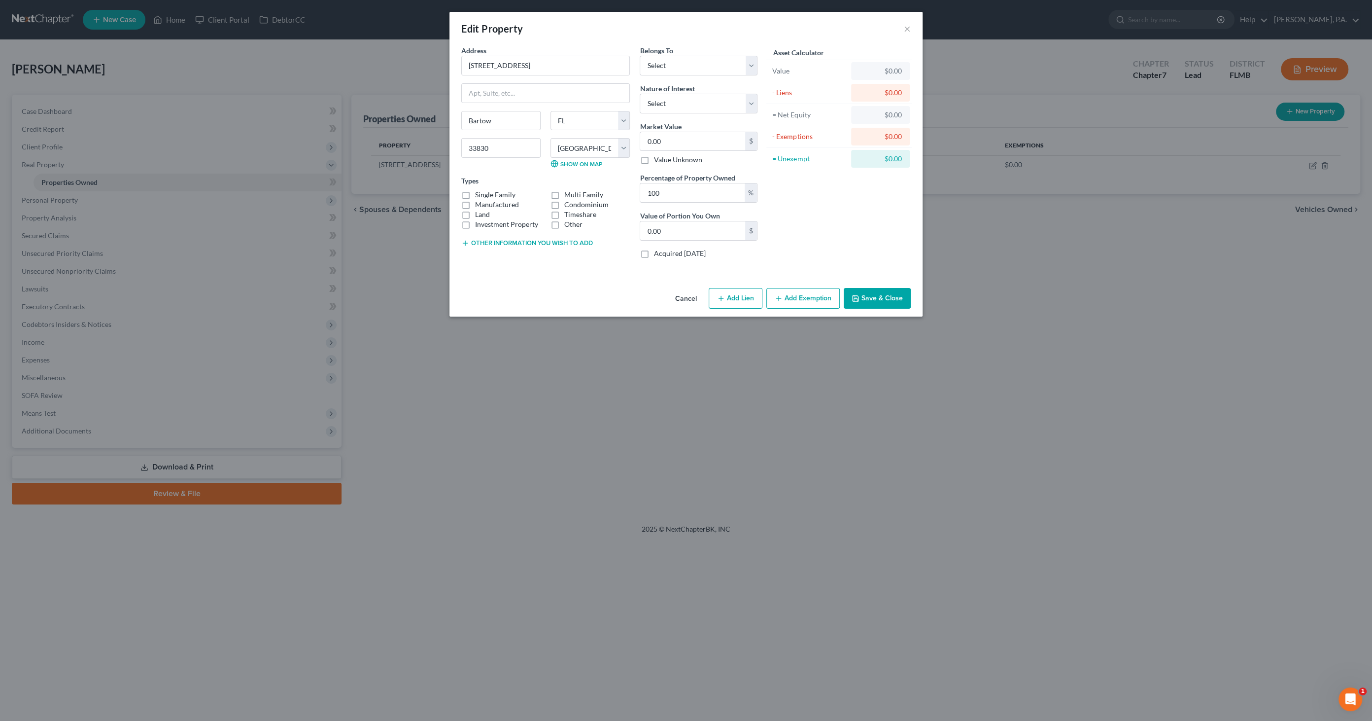  I want to click on input: Enter zip..., so click(501, 148).